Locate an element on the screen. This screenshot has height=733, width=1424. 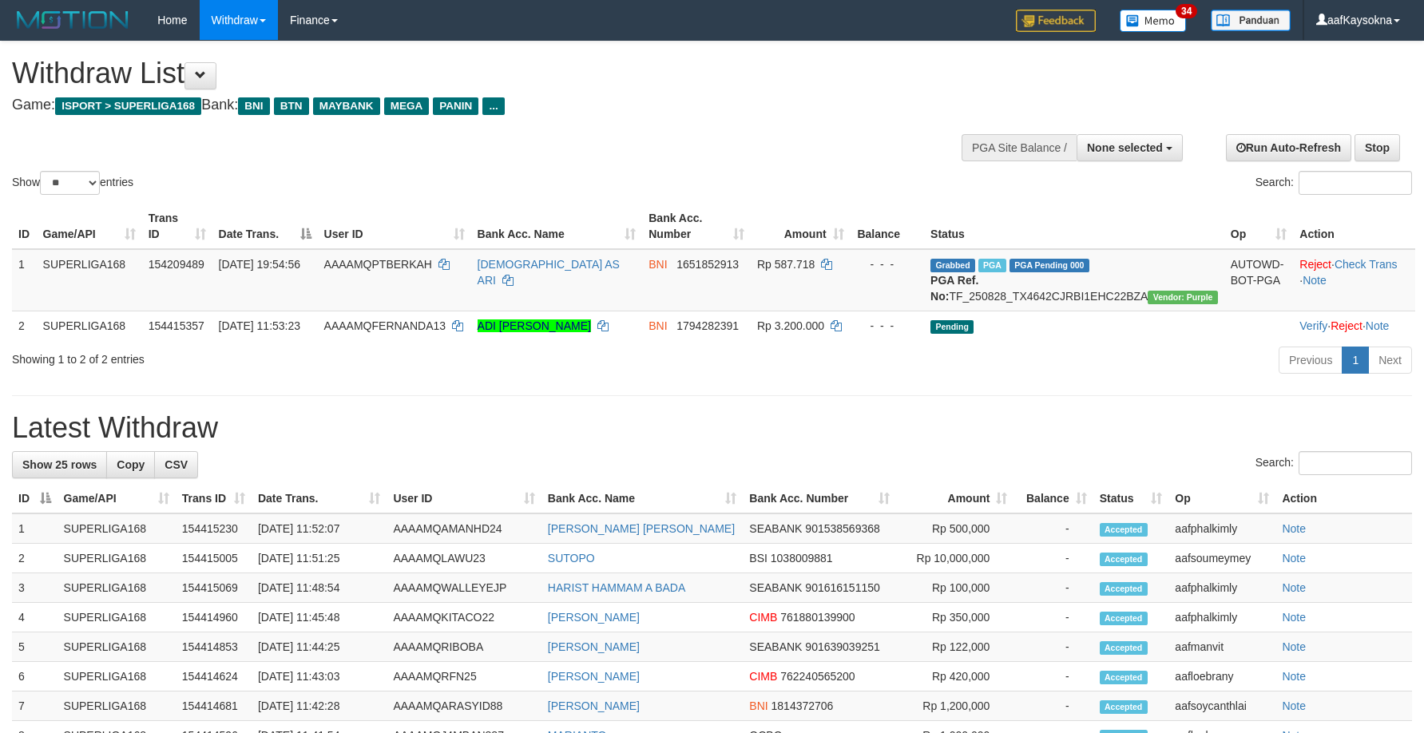
th: Balance is located at coordinates (887, 226).